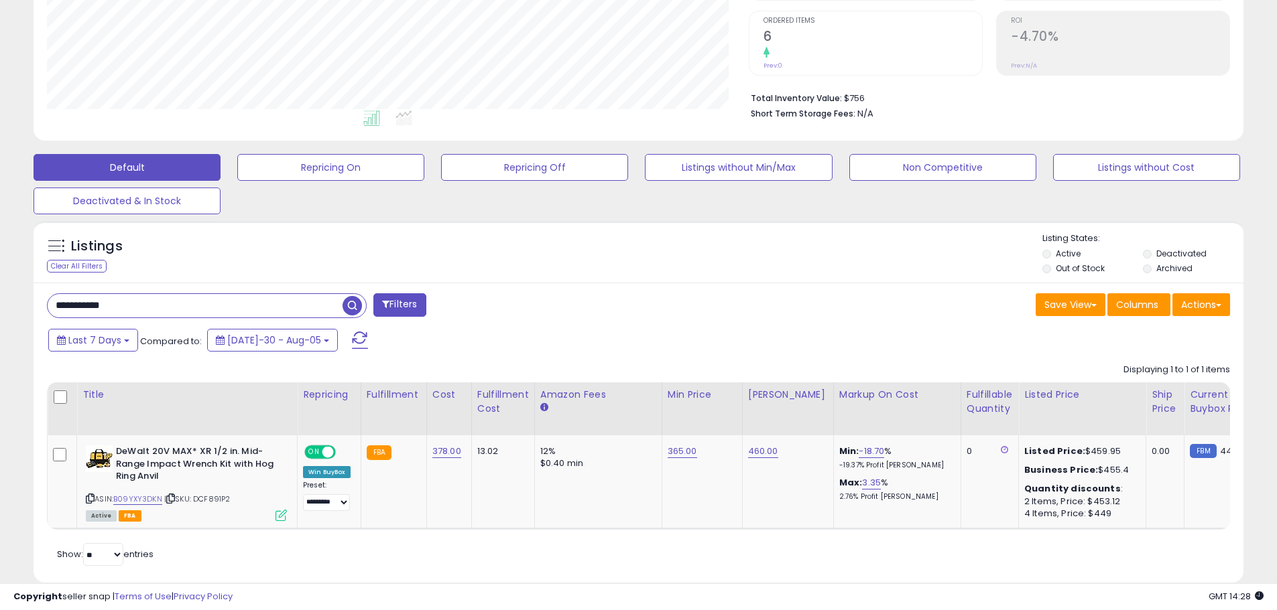 The height and width of the screenshot is (610, 1277). What do you see at coordinates (197, 499) in the screenshot?
I see `span: | SKU: DCF891P2` at bounding box center [197, 499].